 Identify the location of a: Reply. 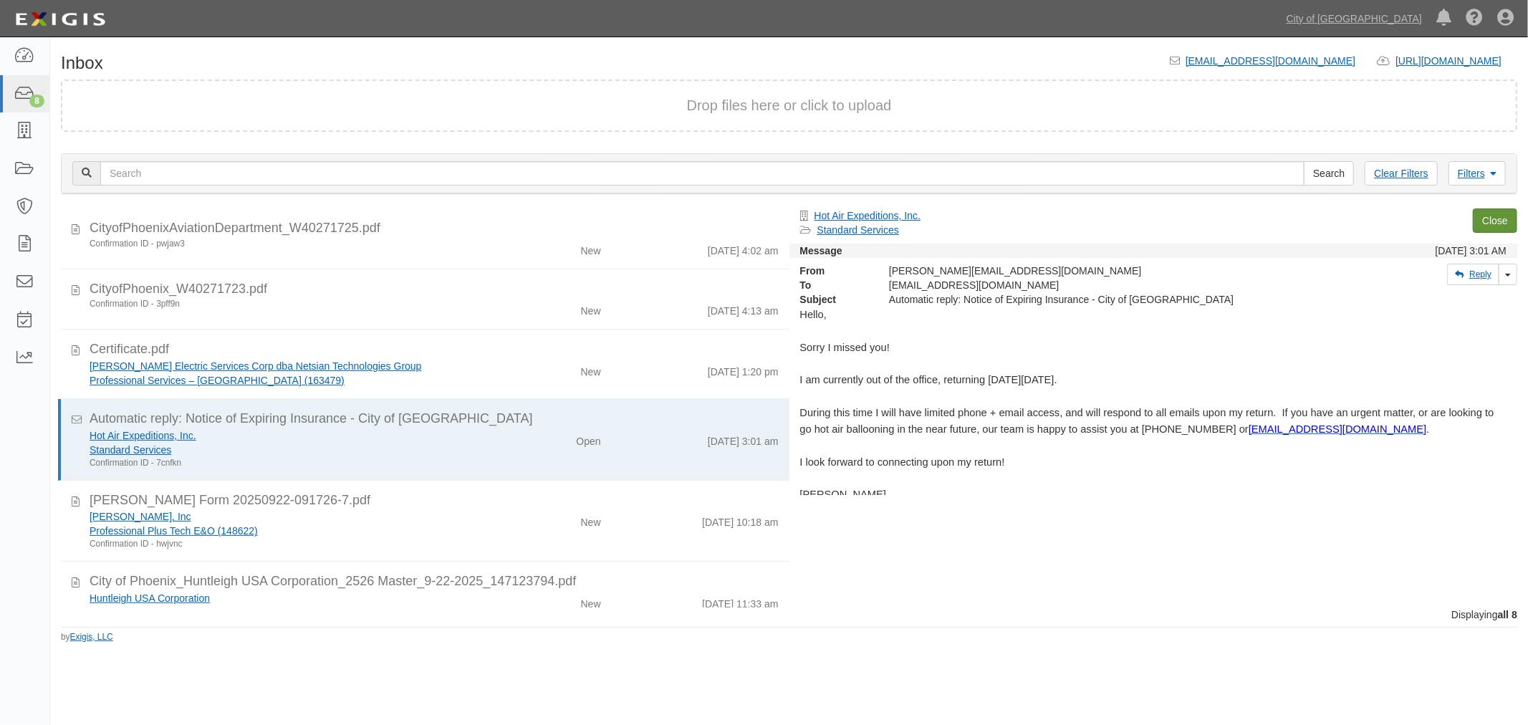
(1472, 274).